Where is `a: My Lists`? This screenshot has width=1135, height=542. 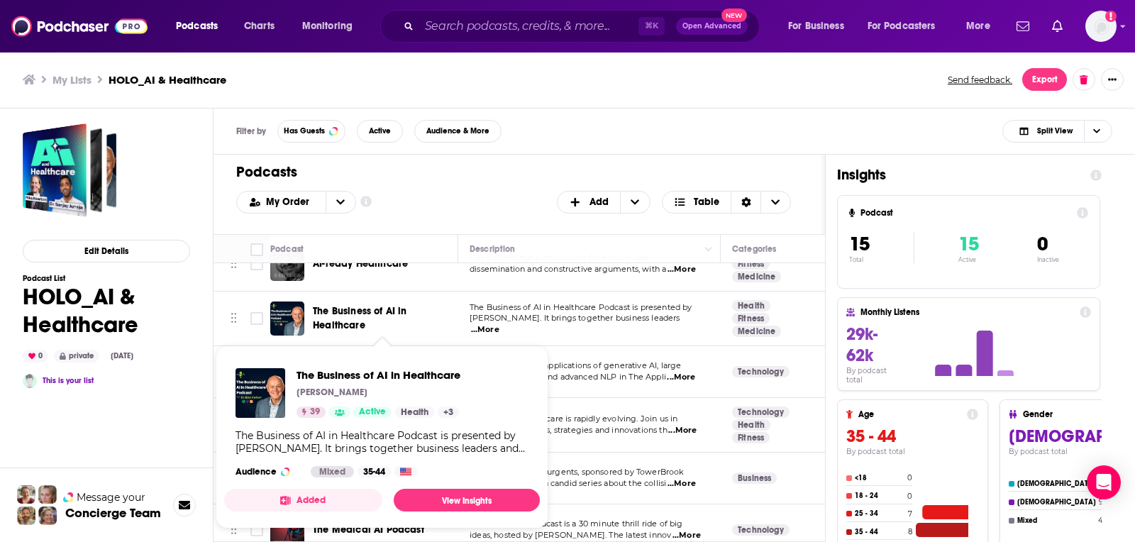 a: My Lists is located at coordinates (72, 79).